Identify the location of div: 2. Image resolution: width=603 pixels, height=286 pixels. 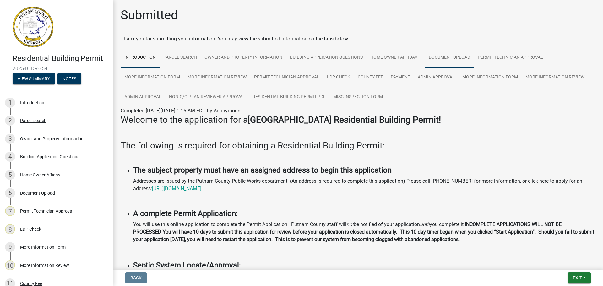
(10, 121).